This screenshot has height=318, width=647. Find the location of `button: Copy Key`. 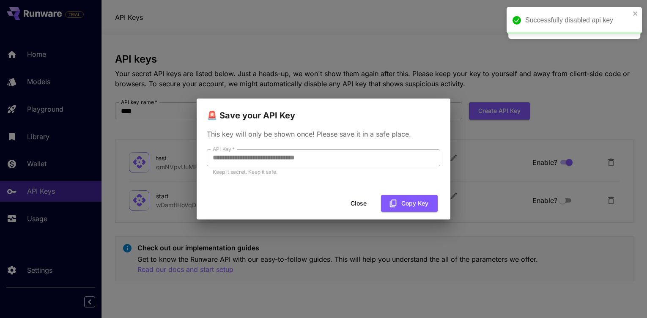

button: Copy Key is located at coordinates (409, 203).